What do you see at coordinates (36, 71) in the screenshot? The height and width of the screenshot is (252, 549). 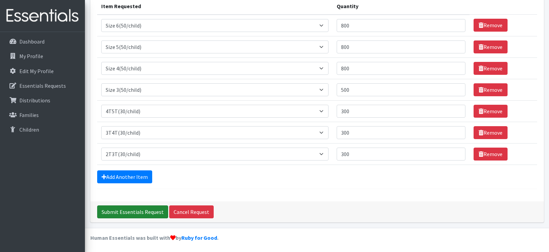 I see `p: Edit My Profile` at bounding box center [36, 71].